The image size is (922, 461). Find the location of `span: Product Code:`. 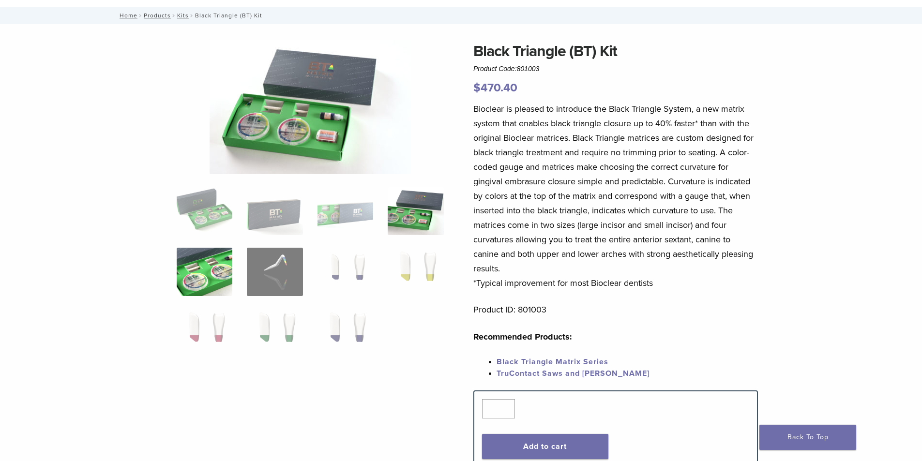

span: Product Code: is located at coordinates (507, 69).